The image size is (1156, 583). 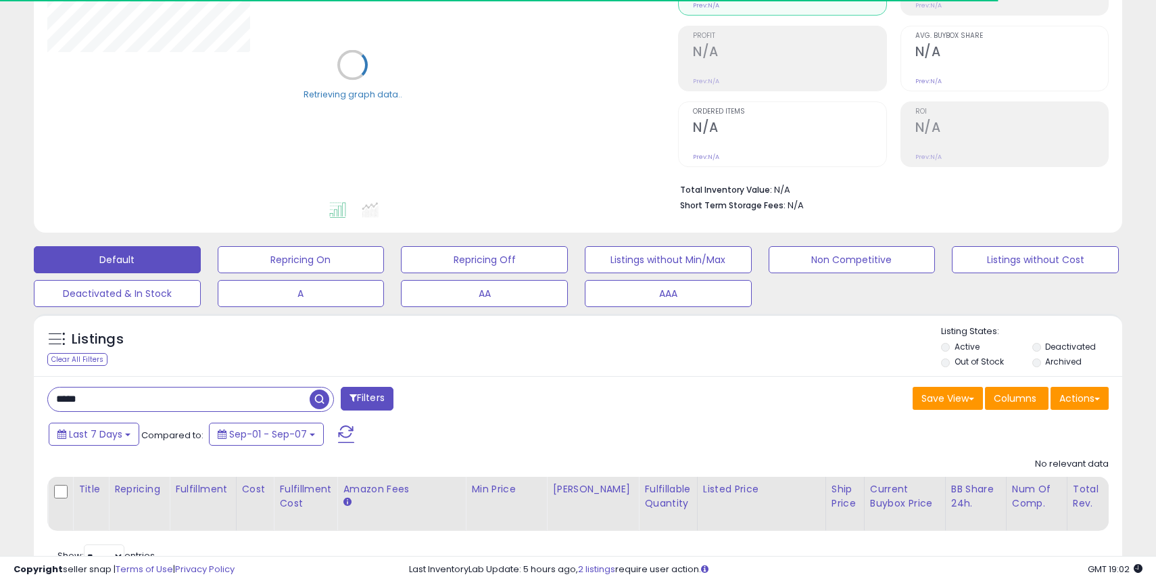 I want to click on a: Privacy Policy, so click(x=205, y=568).